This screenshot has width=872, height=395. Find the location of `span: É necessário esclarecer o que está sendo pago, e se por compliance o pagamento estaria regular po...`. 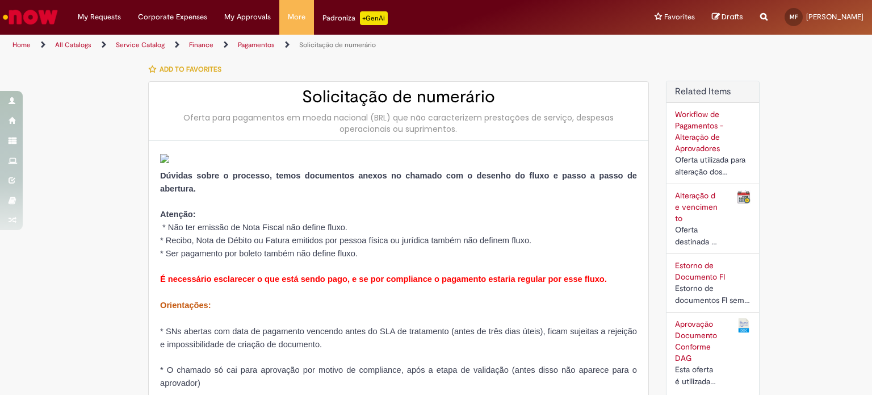

span: É necessário esclarecer o que está sendo pago, e se por compliance o pagamento estaria regular po... is located at coordinates (383, 279).